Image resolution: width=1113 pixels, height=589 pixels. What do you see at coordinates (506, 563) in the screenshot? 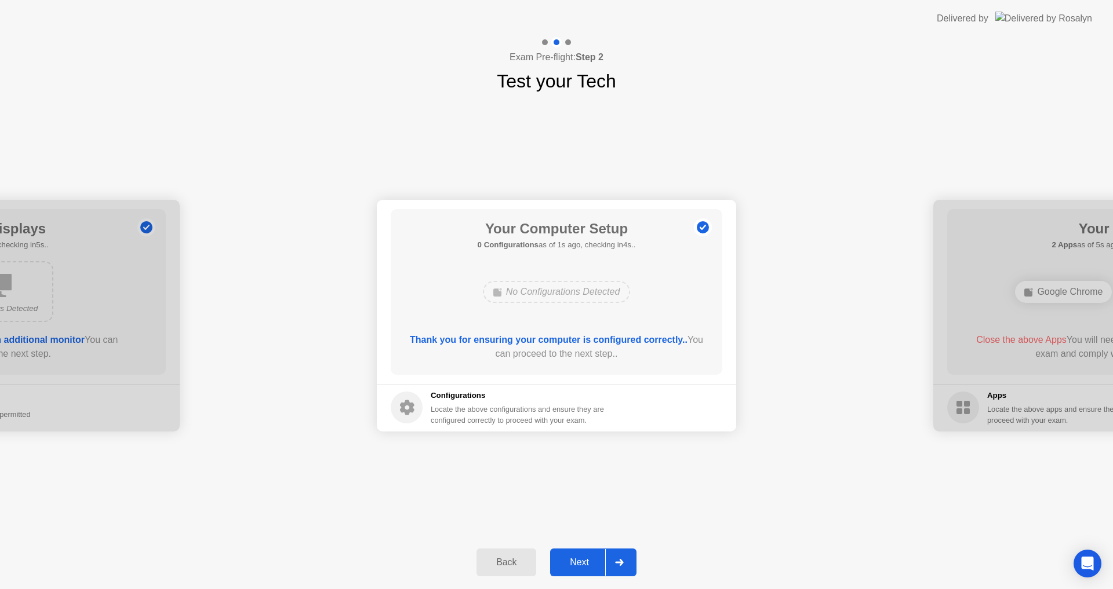
I see `button: Back` at bounding box center [506, 563].